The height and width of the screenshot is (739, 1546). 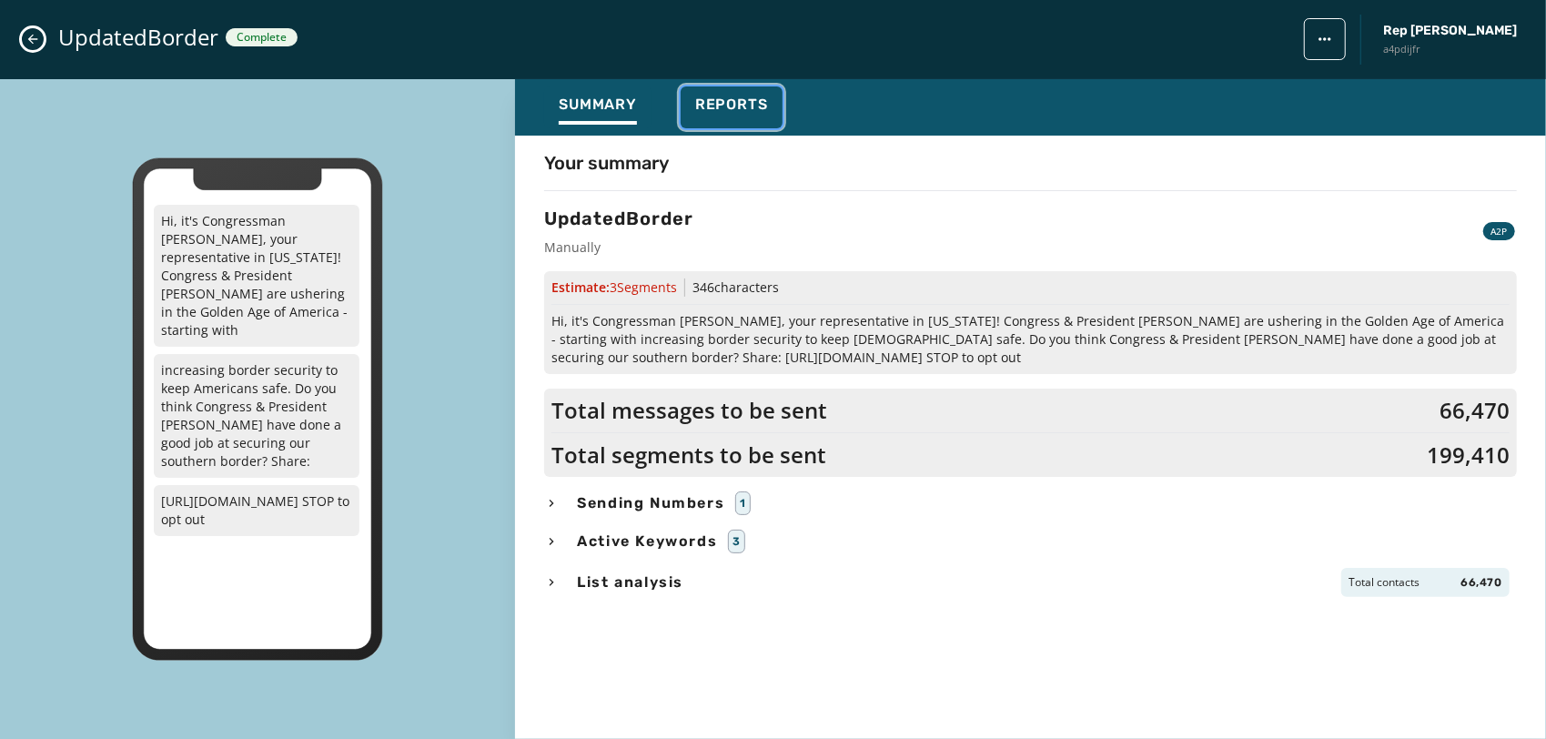 What do you see at coordinates (1030, 582) in the screenshot?
I see `button: List analysisTotal contacts66,470` at bounding box center [1030, 582].